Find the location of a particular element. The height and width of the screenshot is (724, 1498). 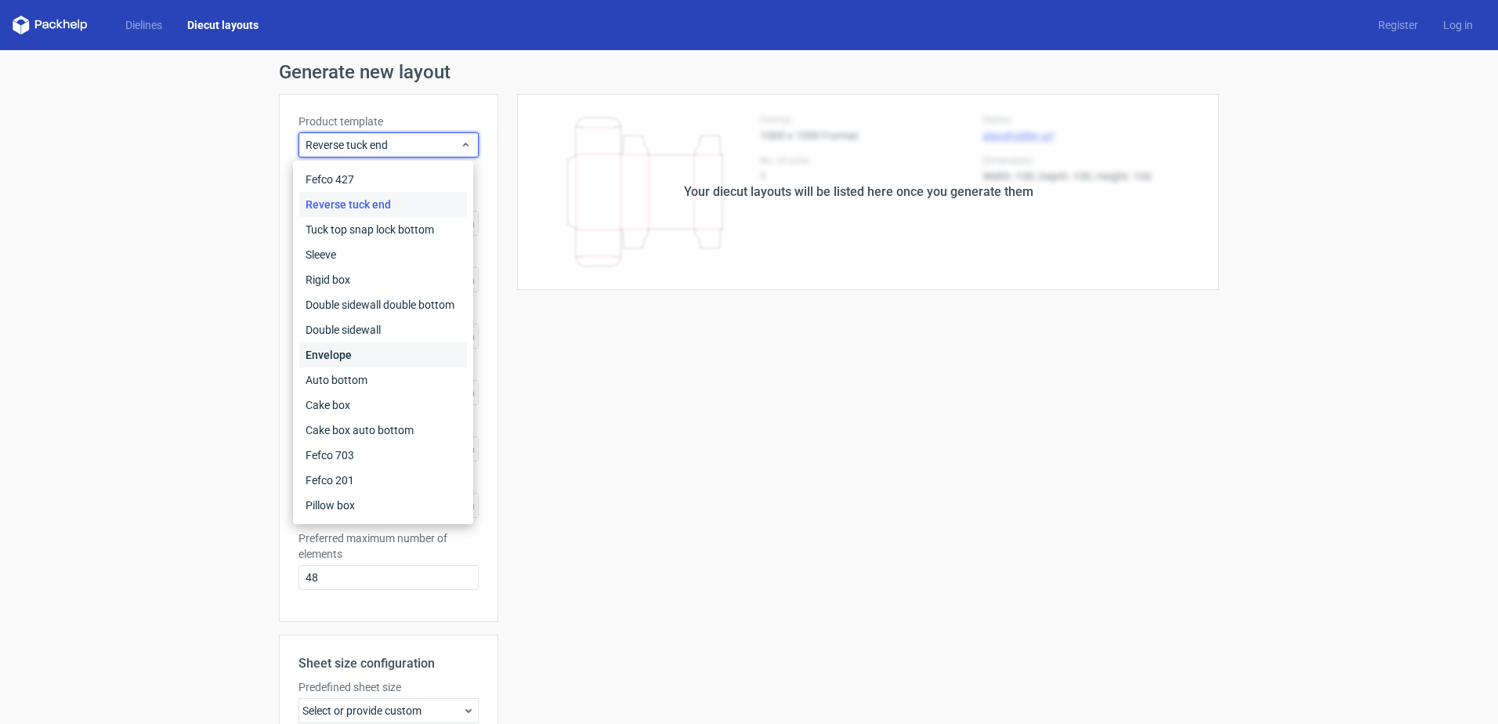

div: Reverse tuck end is located at coordinates (383, 205).